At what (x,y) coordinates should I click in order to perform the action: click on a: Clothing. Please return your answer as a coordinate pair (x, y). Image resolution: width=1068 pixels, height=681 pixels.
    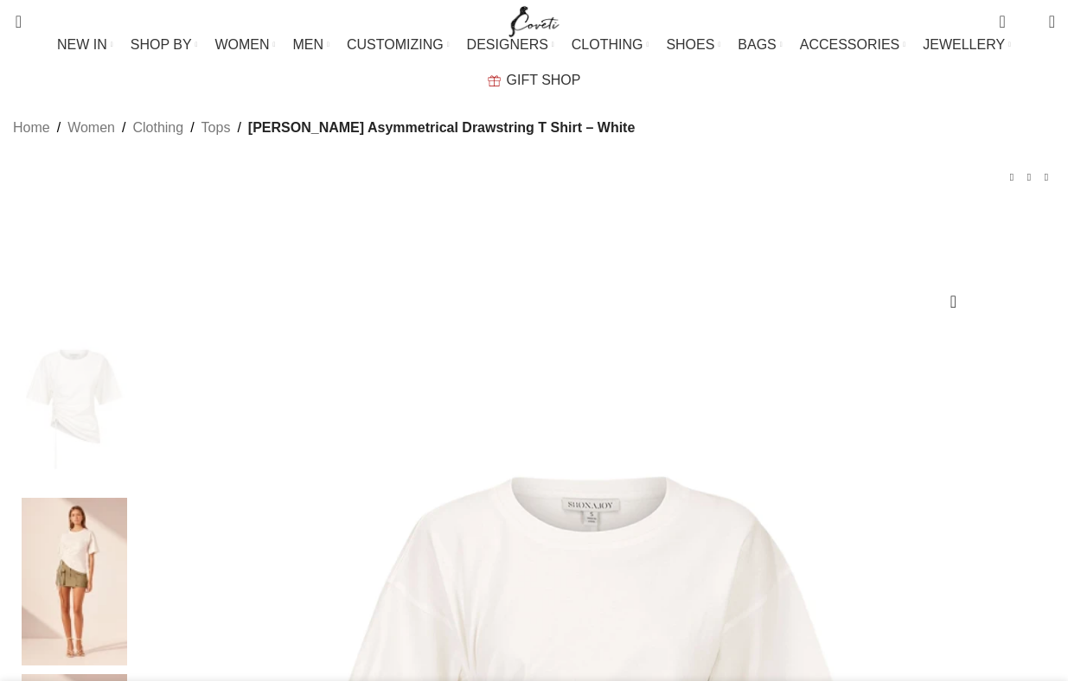
    Looking at the image, I should click on (157, 128).